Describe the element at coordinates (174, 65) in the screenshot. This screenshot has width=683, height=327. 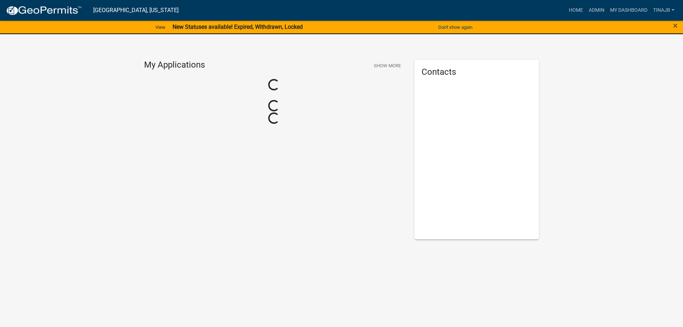
I see `h4: My Applications` at that location.